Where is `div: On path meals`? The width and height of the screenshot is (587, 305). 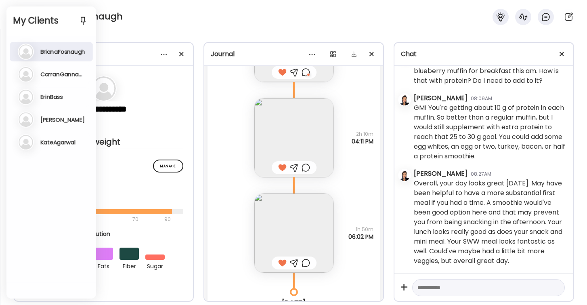
div: On path meals is located at coordinates (103, 189).